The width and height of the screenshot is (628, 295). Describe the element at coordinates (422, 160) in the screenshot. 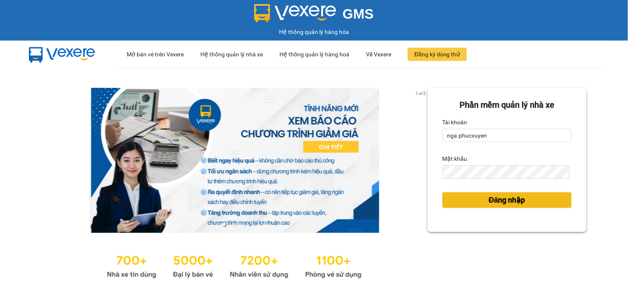

I see `button: next slide / item` at that location.